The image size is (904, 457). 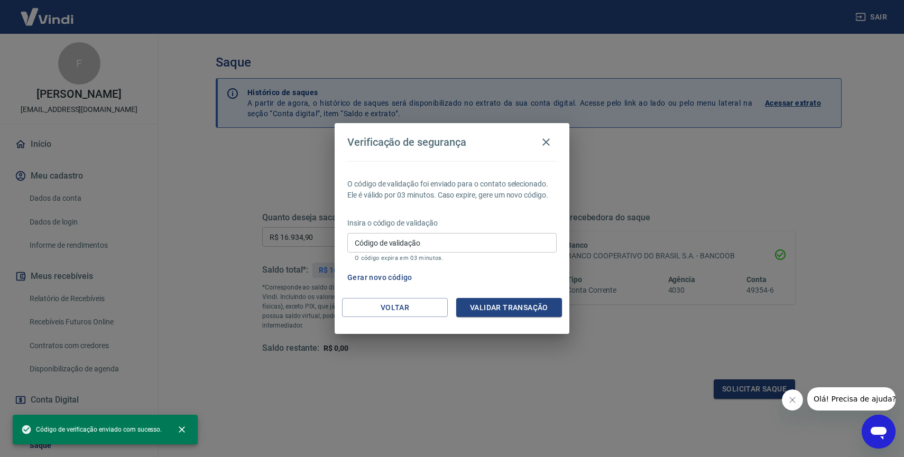 What do you see at coordinates (91, 430) in the screenshot?
I see `span: Código de verificação enviado com sucesso.` at bounding box center [91, 430].